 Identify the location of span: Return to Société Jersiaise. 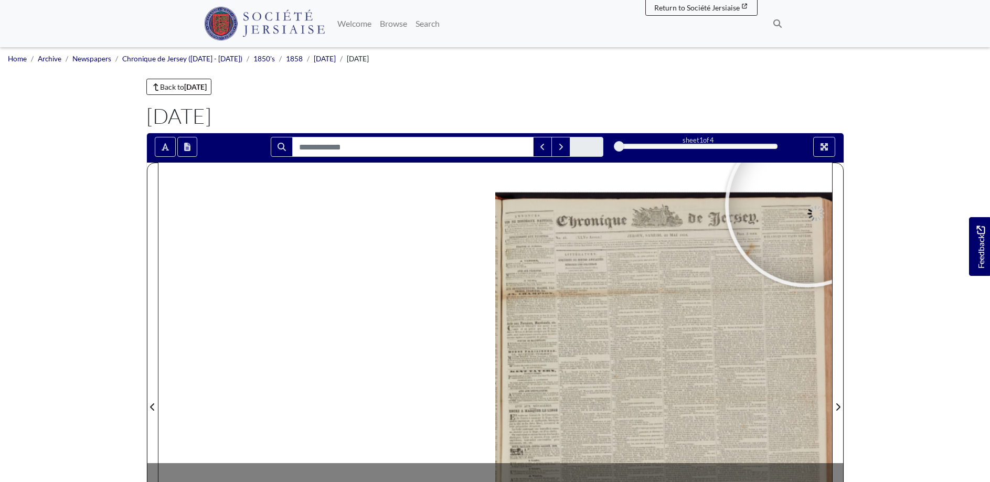
(697, 7).